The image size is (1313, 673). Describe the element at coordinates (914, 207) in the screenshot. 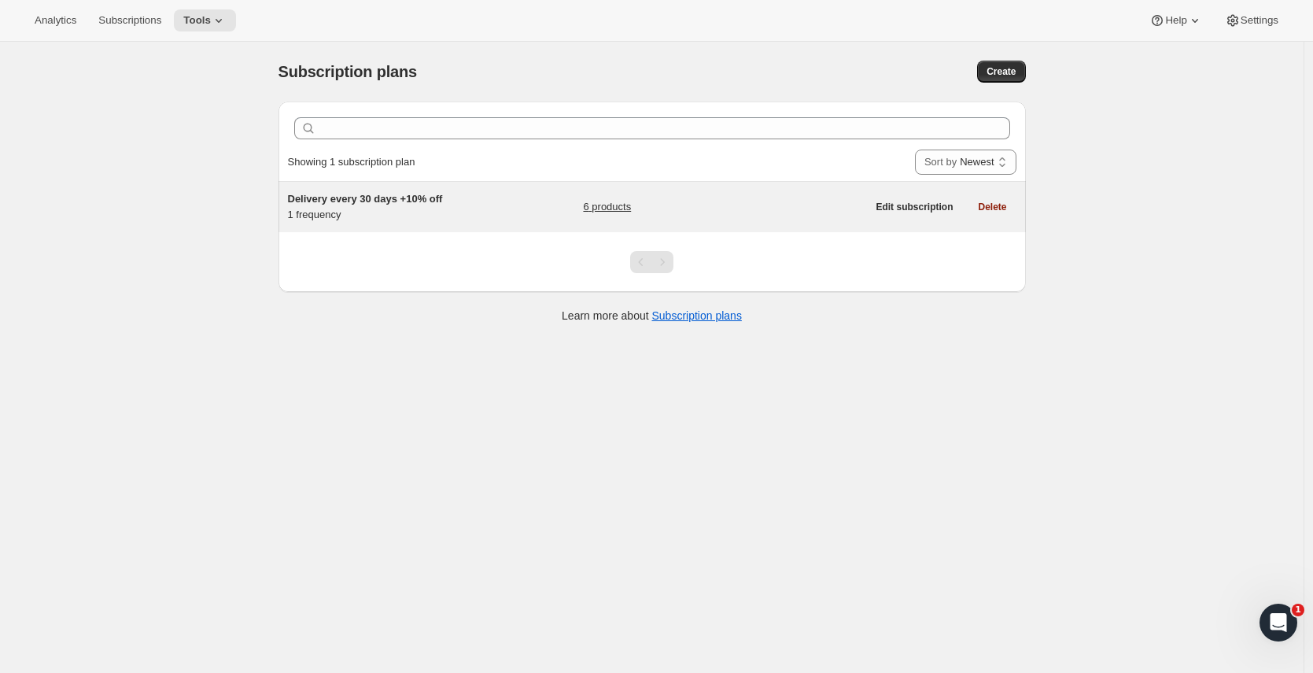

I see `span: Edit subscription` at that location.